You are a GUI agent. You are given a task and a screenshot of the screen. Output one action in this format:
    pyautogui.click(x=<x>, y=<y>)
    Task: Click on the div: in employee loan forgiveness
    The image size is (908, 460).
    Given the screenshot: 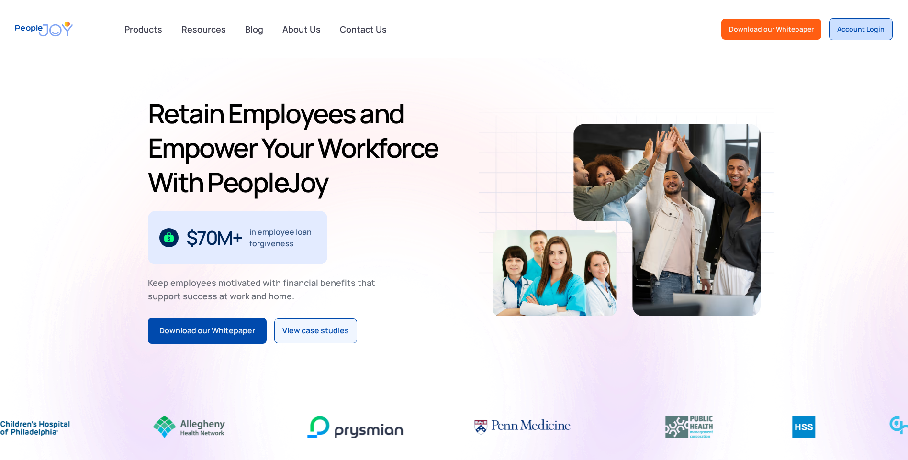 What is the action you would take?
    pyautogui.click(x=282, y=238)
    